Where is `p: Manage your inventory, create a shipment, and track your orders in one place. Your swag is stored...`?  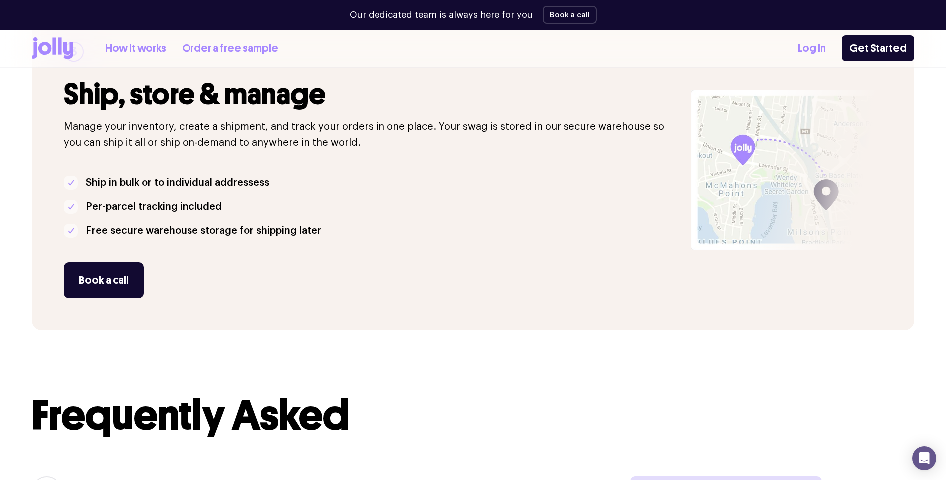 p: Manage your inventory, create a shipment, and track your orders in one place. Your swag is stored... is located at coordinates (371, 135).